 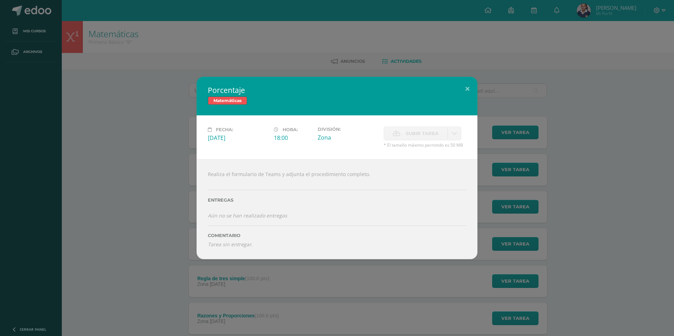 I want to click on div: 18:00, so click(x=293, y=138).